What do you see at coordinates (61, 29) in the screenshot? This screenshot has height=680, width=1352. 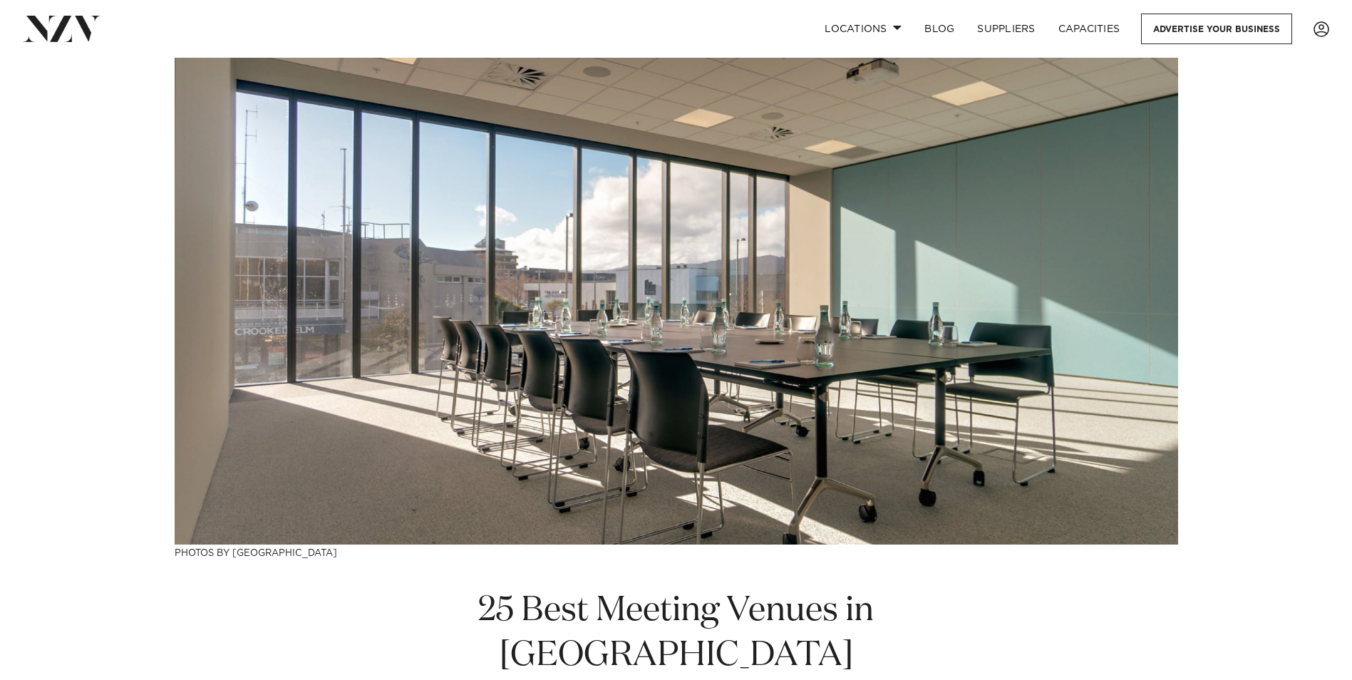 I see `img: nzv-logo.png` at bounding box center [61, 29].